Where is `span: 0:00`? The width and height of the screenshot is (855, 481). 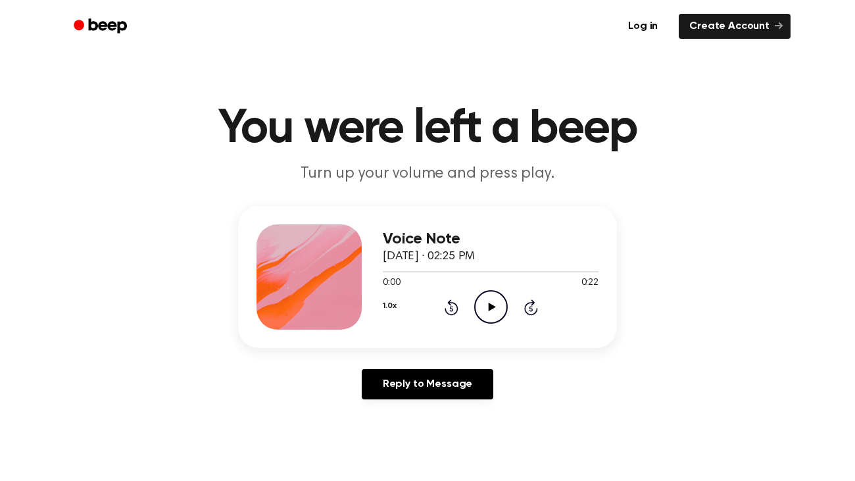 span: 0:00 is located at coordinates (392, 283).